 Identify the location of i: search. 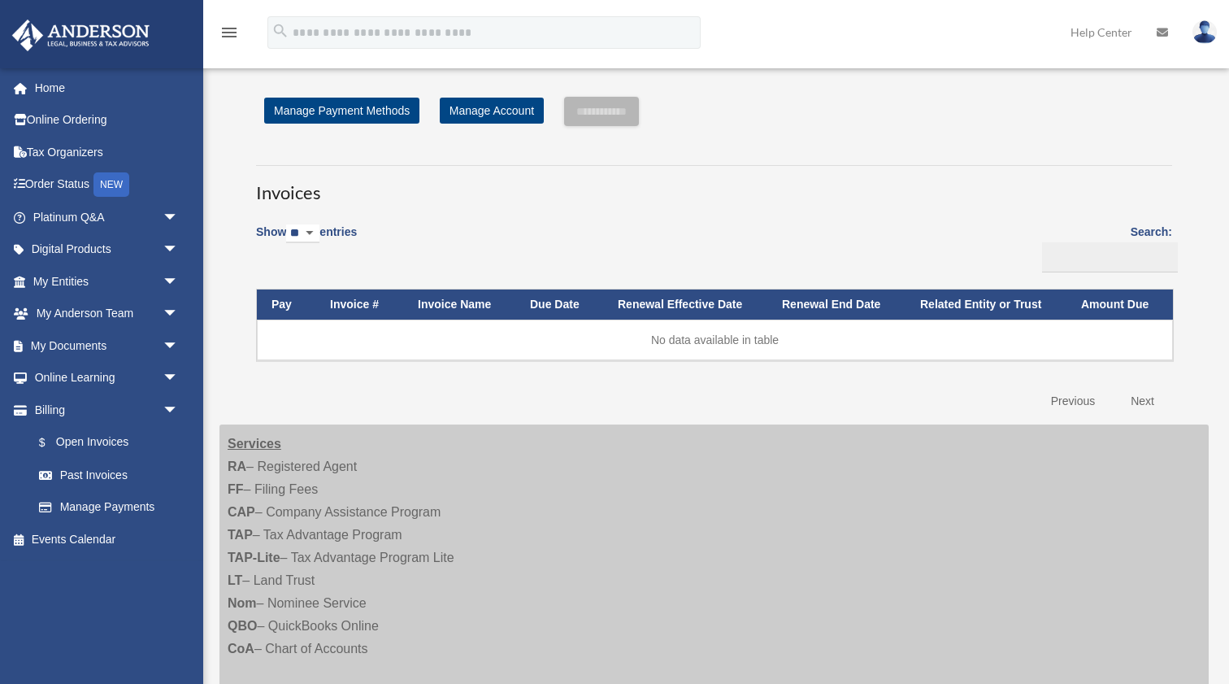
(280, 31).